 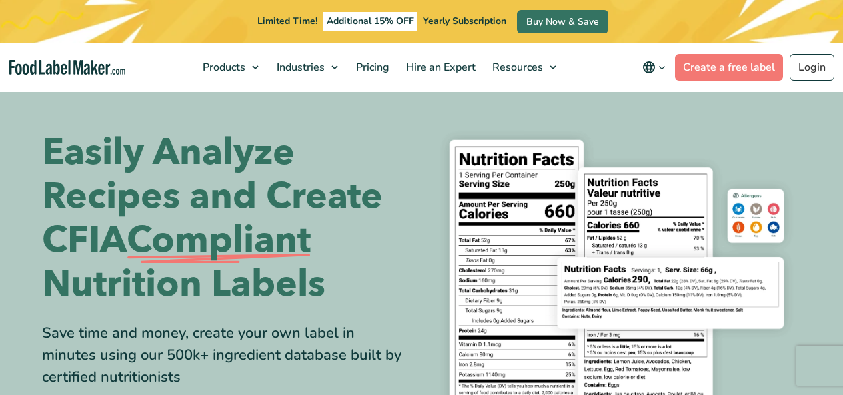 I want to click on a: Products, so click(x=230, y=67).